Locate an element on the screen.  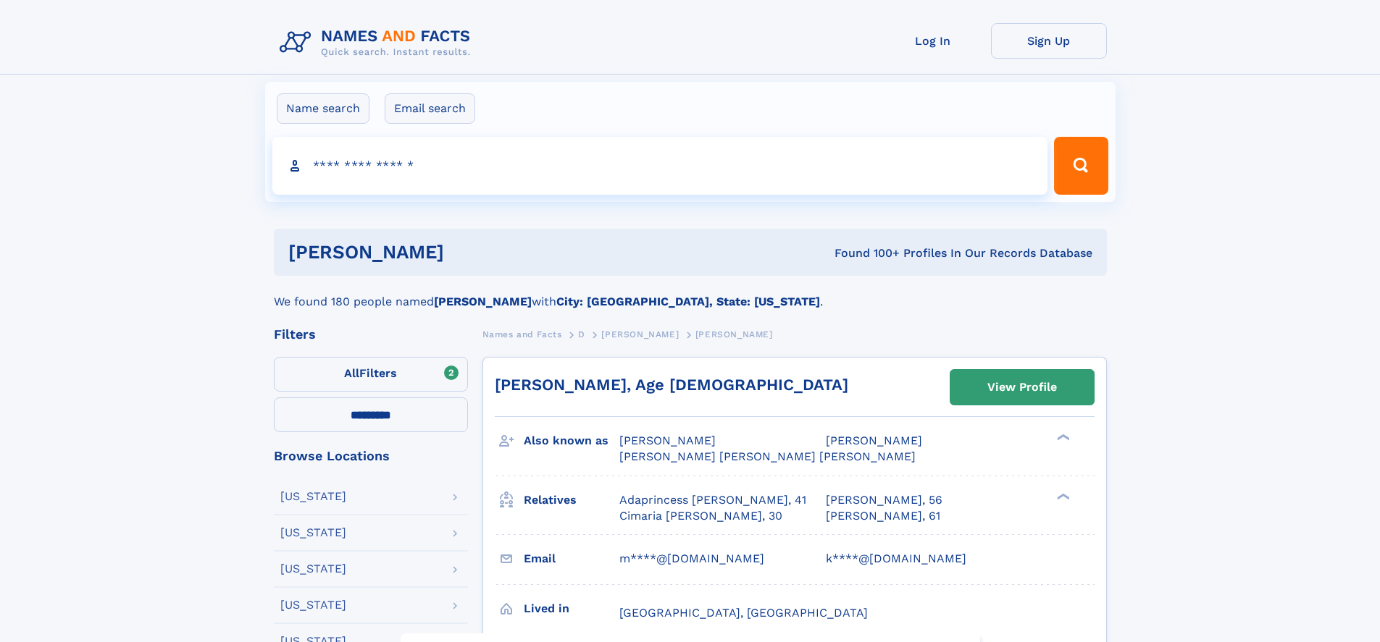
span: D is located at coordinates (582, 335).